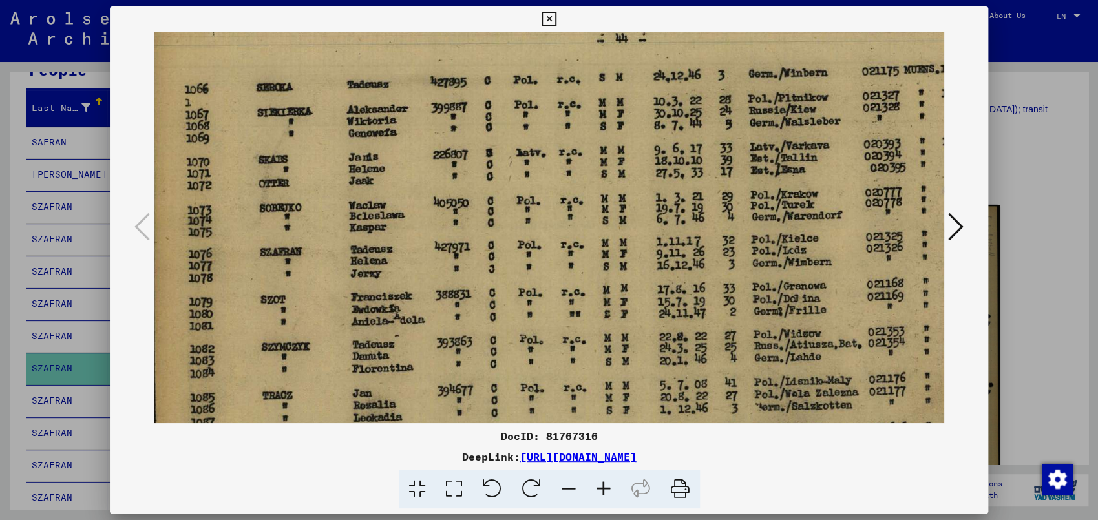 The width and height of the screenshot is (1098, 520). What do you see at coordinates (1056, 479) in the screenshot?
I see `div: Change consent` at bounding box center [1056, 479].